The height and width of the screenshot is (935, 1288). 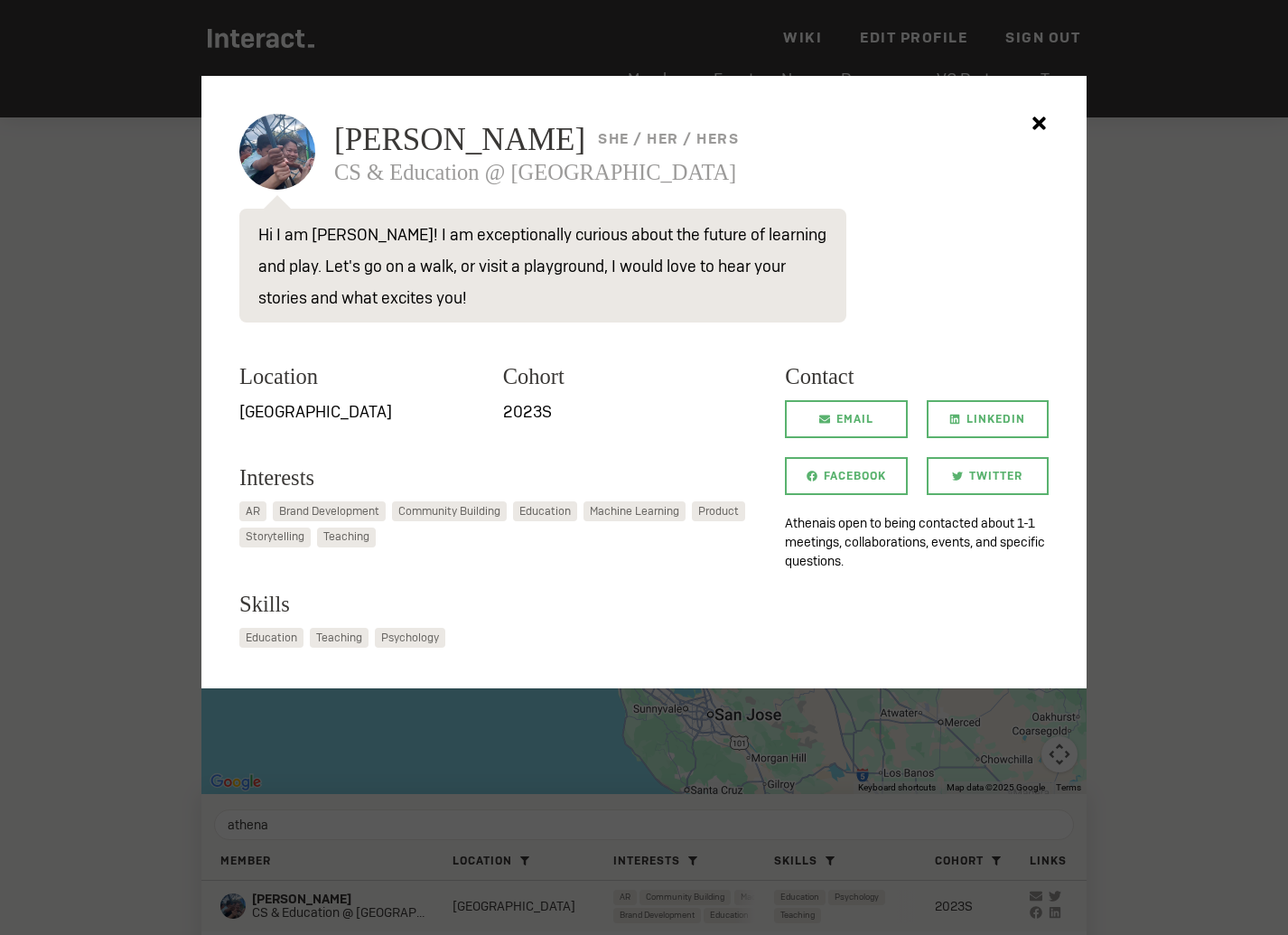 I want to click on a: LinkedIn, so click(x=988, y=419).